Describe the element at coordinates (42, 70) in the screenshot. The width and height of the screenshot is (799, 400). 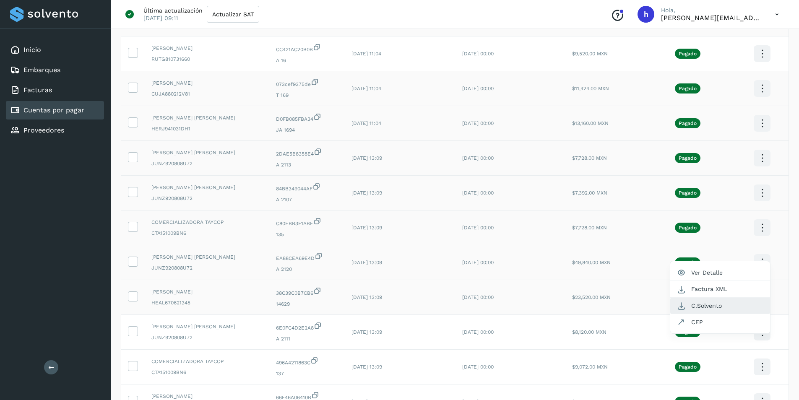
I see `a: Embarques` at that location.